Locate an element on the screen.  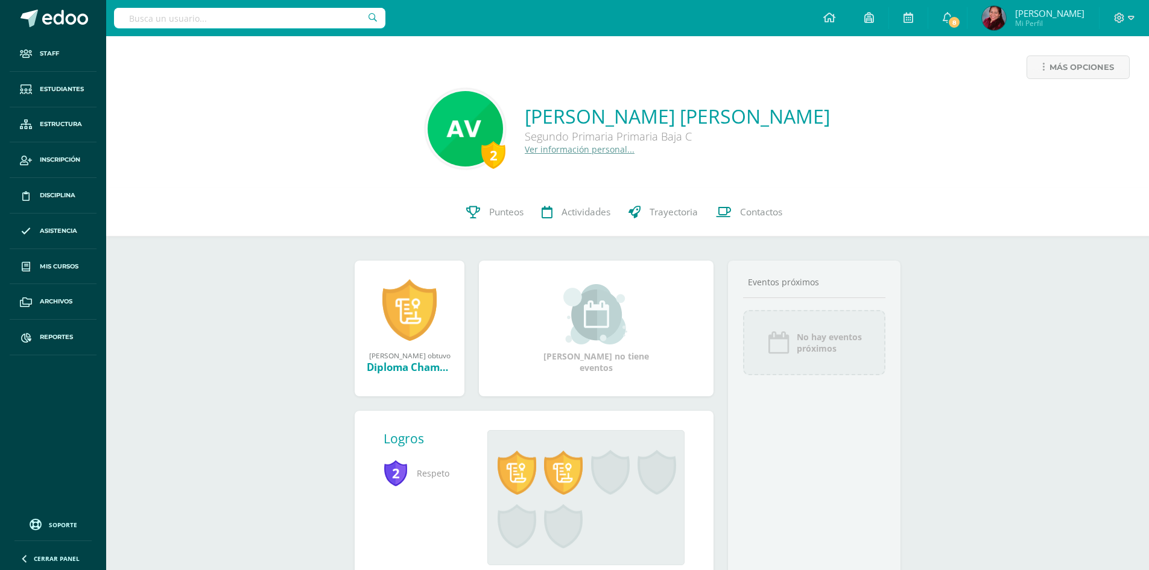
span: Actividades is located at coordinates (586, 212).